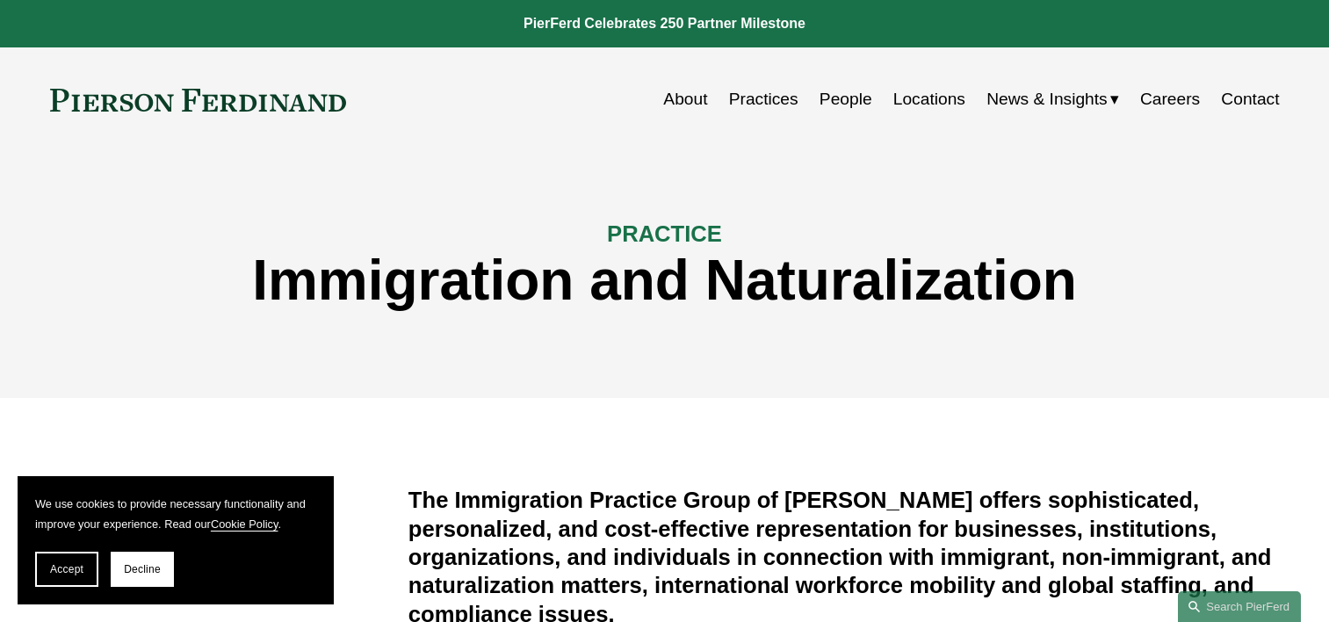 The image size is (1329, 622). Describe the element at coordinates (1239, 606) in the screenshot. I see `a: Search this site` at that location.